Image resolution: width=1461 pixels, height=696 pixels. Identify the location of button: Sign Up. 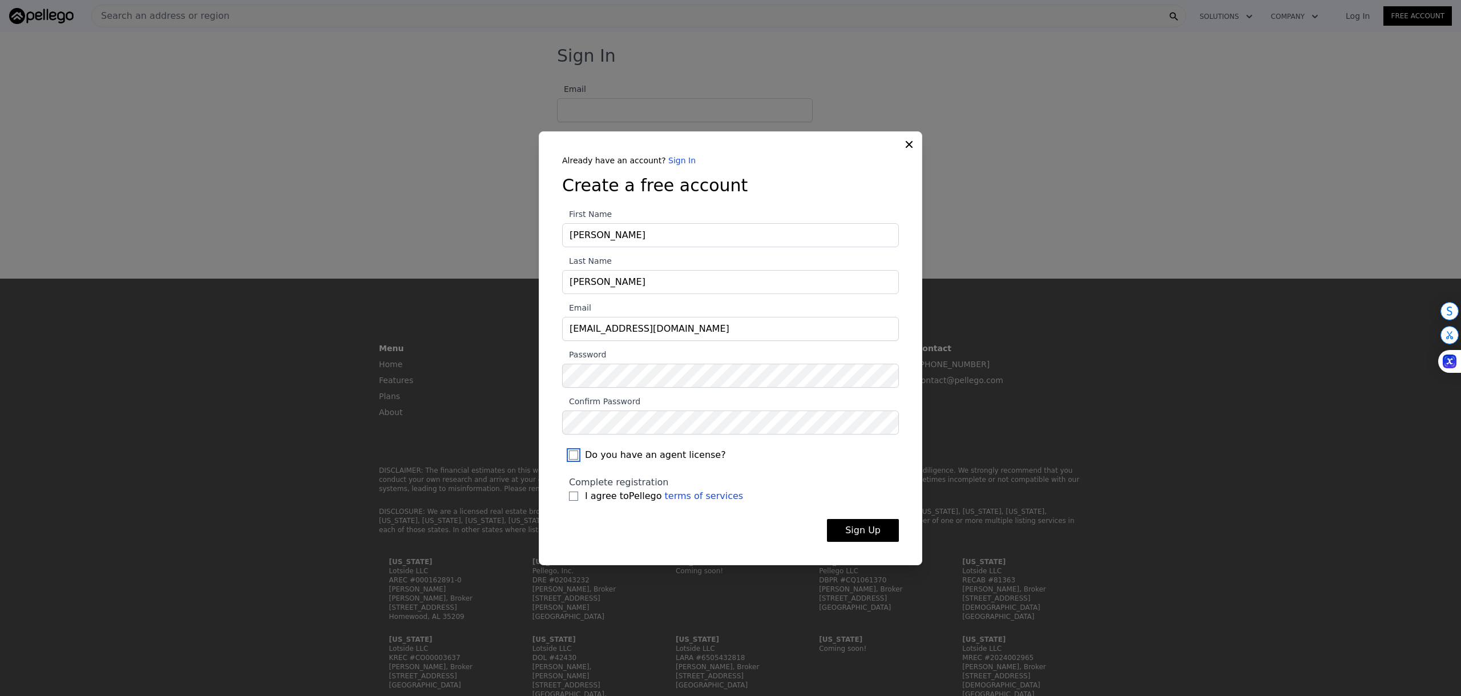
(863, 530).